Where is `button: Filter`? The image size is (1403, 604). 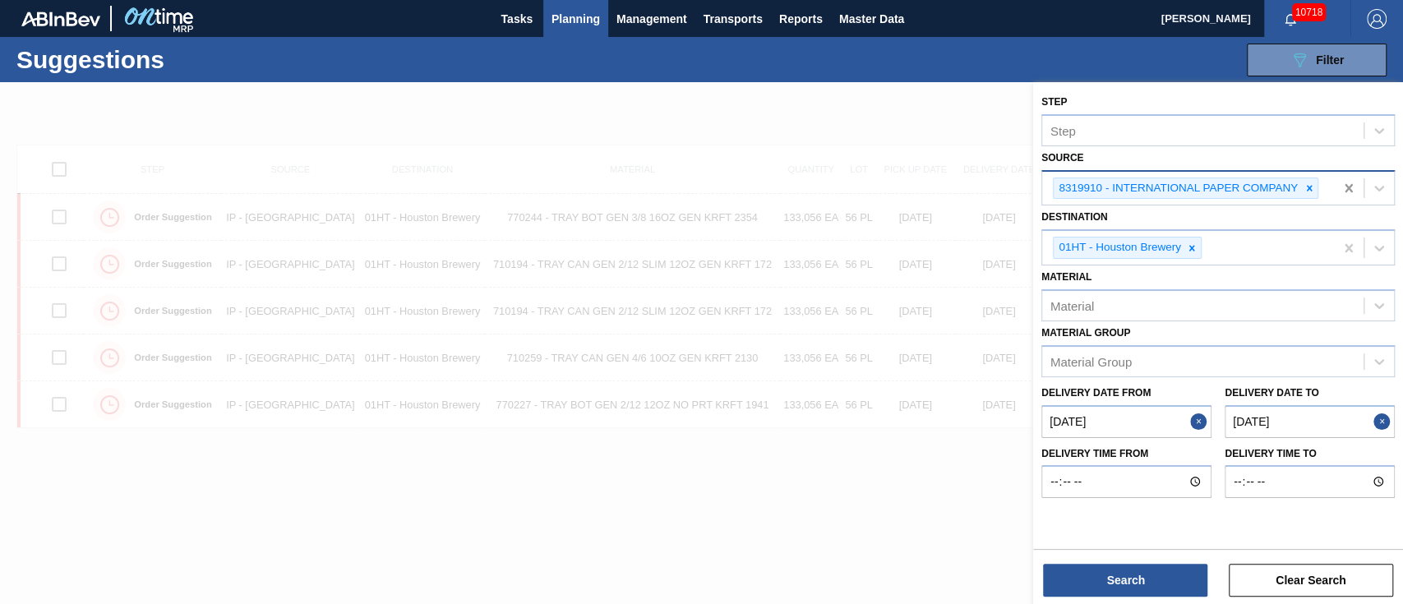 button: Filter is located at coordinates (1317, 60).